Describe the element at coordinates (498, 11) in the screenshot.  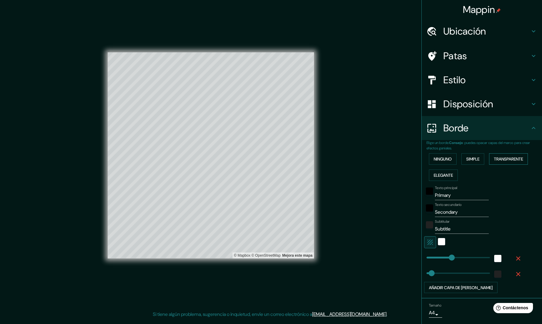
I see `img: pin-icon.png` at that location.